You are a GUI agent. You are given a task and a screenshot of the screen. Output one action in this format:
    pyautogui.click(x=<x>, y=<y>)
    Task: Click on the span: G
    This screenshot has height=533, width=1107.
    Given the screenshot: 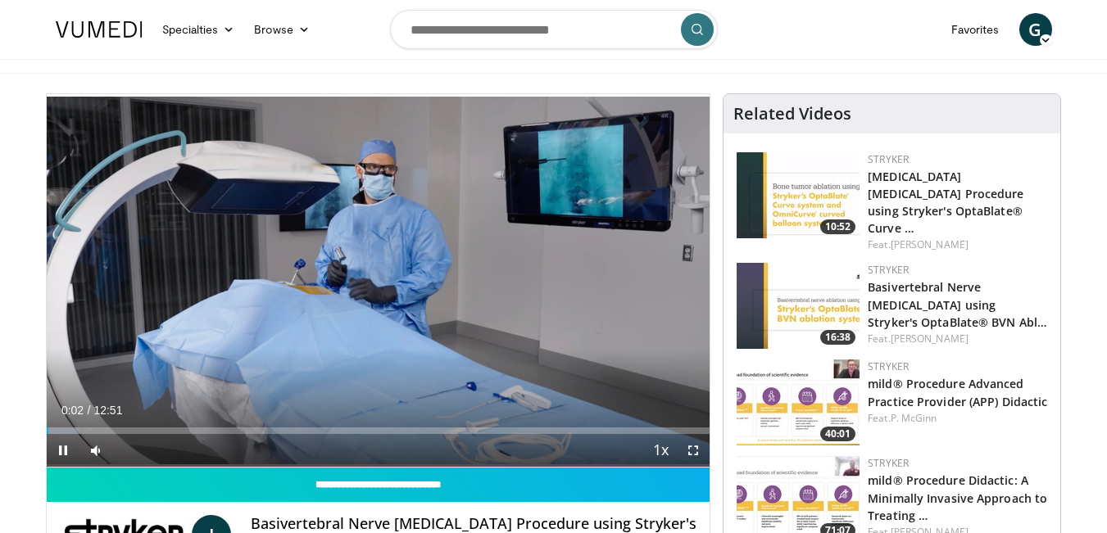 What is the action you would take?
    pyautogui.click(x=1036, y=29)
    